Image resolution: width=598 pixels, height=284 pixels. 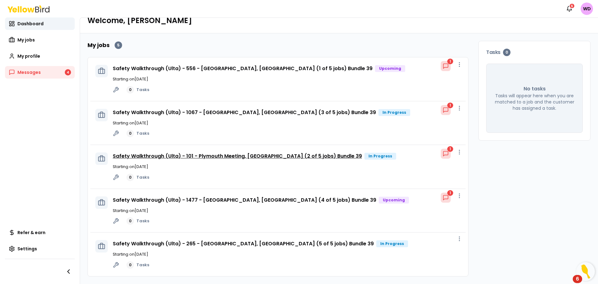 What do you see at coordinates (40, 232) in the screenshot?
I see `a: Refer & earn` at bounding box center [40, 232].